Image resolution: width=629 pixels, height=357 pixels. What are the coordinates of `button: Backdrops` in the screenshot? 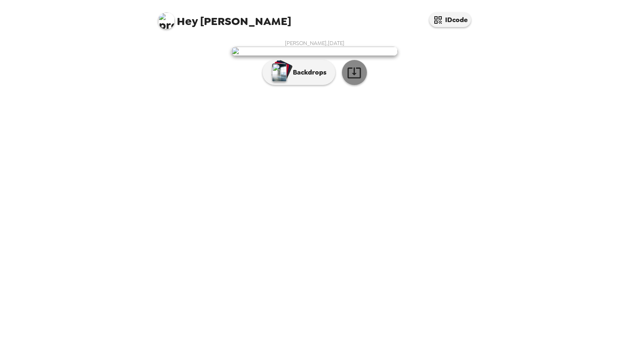 It's located at (299, 72).